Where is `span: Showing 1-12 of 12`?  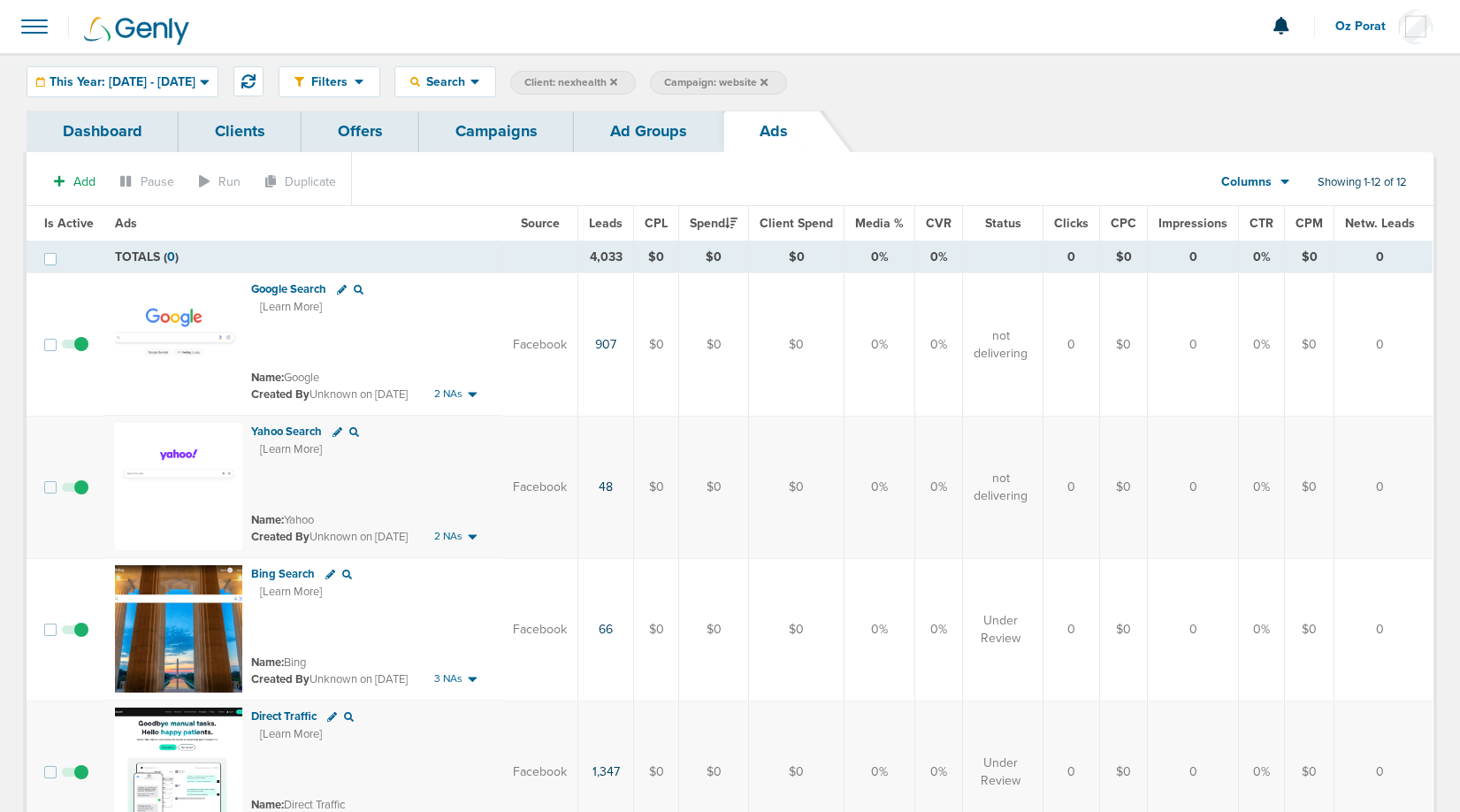
span: Showing 1-12 of 12 is located at coordinates (1362, 182).